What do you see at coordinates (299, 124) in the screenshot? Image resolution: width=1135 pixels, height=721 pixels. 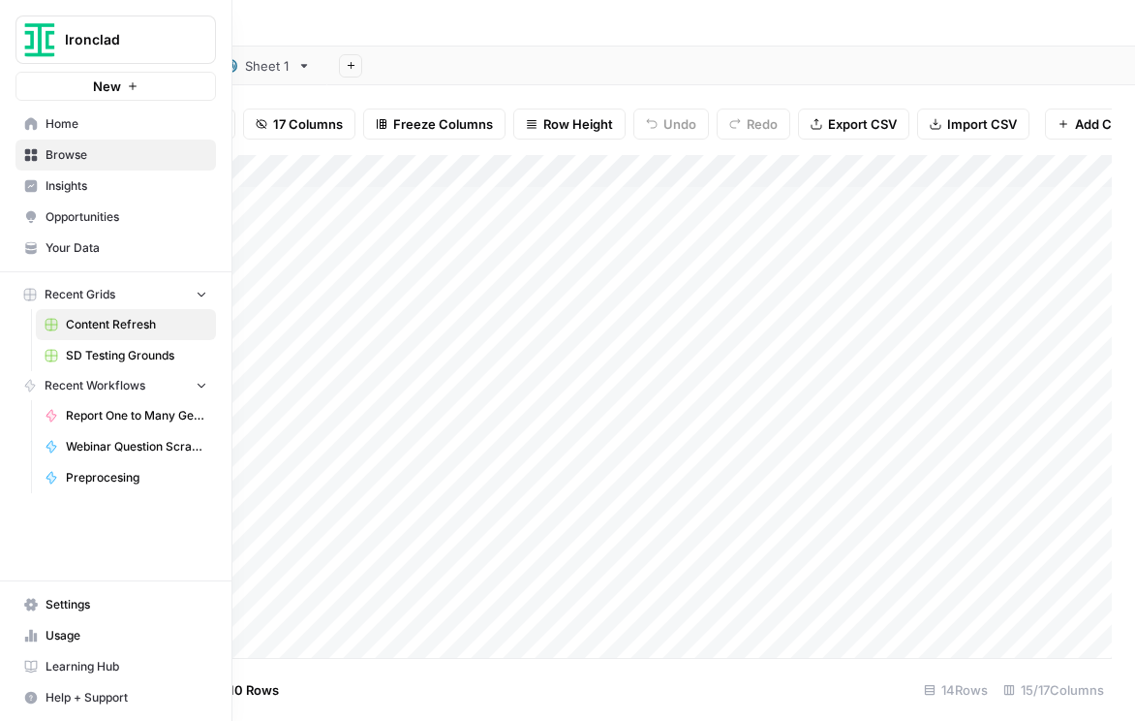 I see `button: 17 Columns` at bounding box center [299, 124].